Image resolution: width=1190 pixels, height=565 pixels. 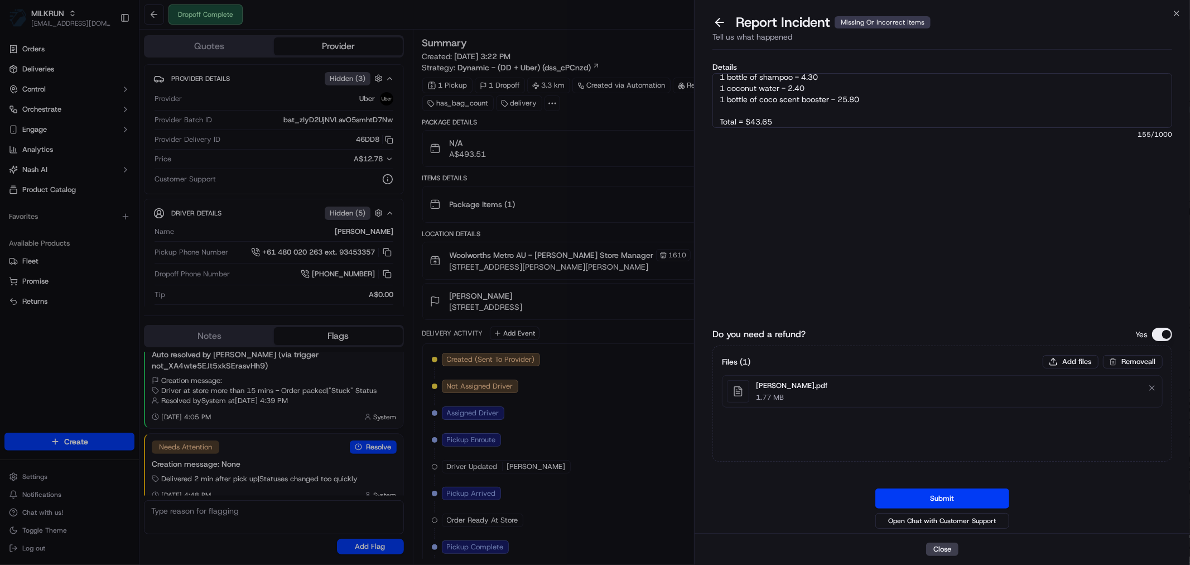 What do you see at coordinates (792, 397) in the screenshot?
I see `p: 1.77 MB` at bounding box center [792, 397].